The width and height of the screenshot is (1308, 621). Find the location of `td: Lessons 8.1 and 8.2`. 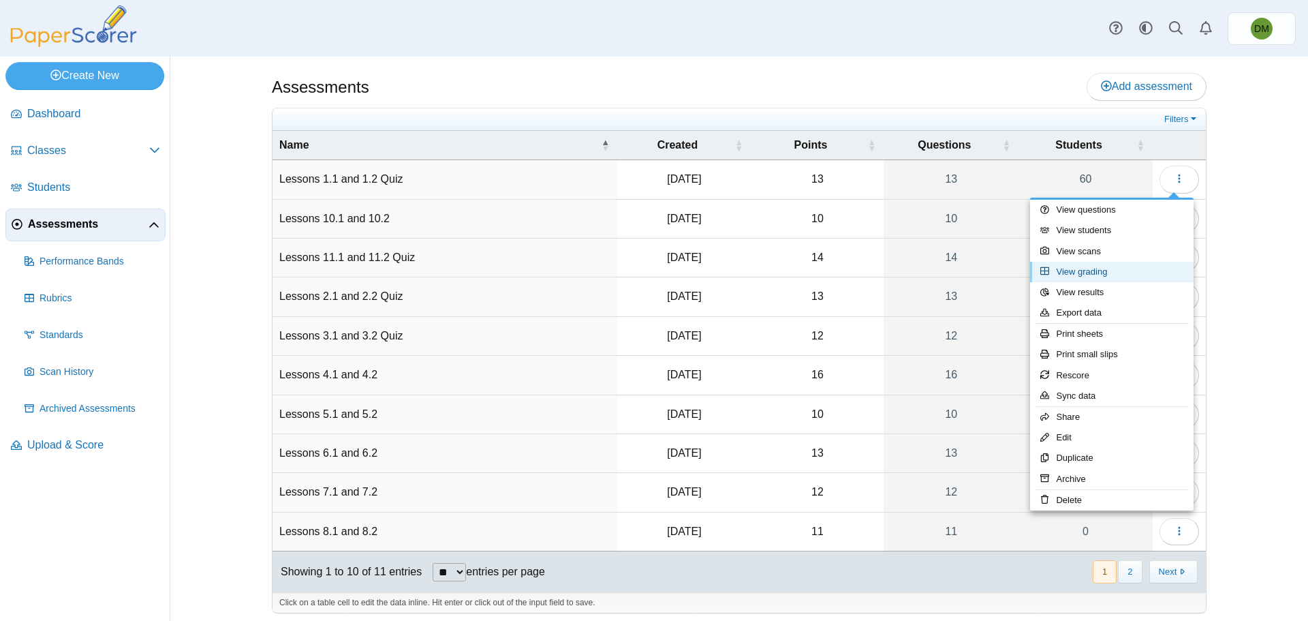

td: Lessons 8.1 and 8.2 is located at coordinates (445, 531).